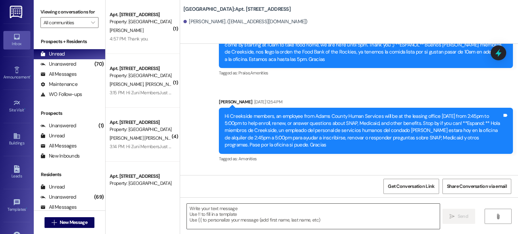 Image resolution: width=518 pixels, height=234 pixels. What do you see at coordinates (363, 131) in the screenshot?
I see `div: Hi Creekside members, an employee from Adams County Human Services will be at the leasing office ...` at bounding box center [363, 131].